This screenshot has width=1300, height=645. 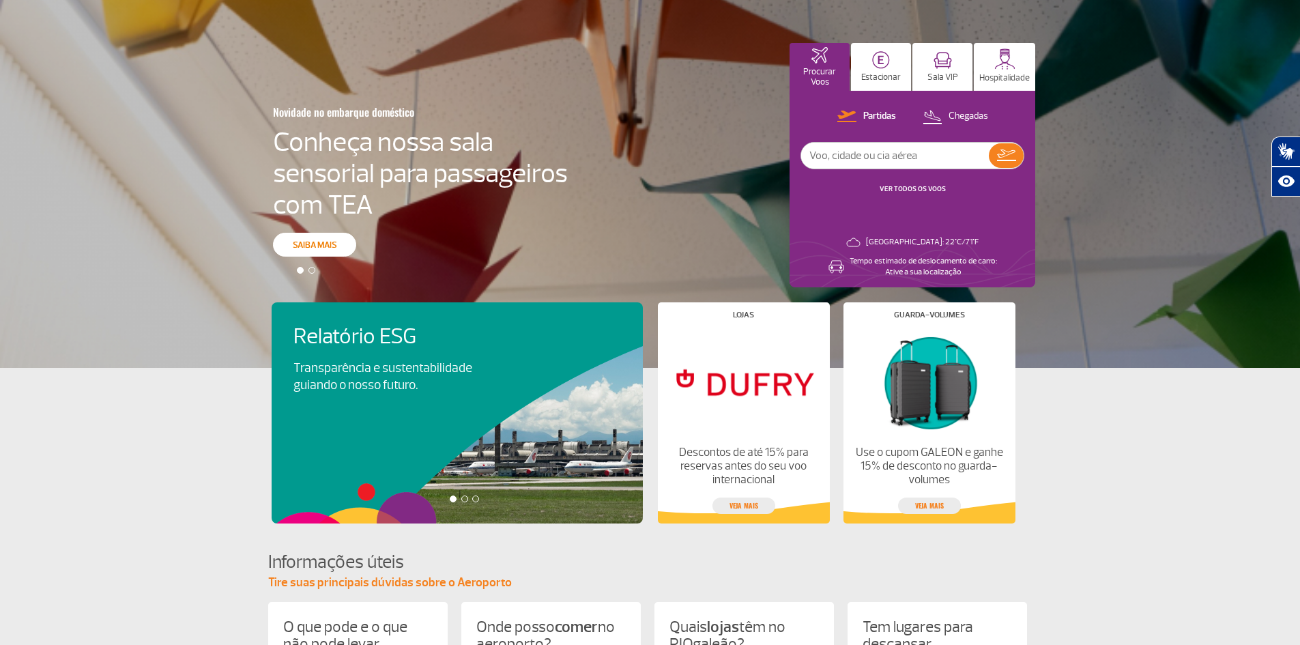 I want to click on p: Tire suas principais dúvidas sobre o Aeroporto, so click(x=650, y=583).